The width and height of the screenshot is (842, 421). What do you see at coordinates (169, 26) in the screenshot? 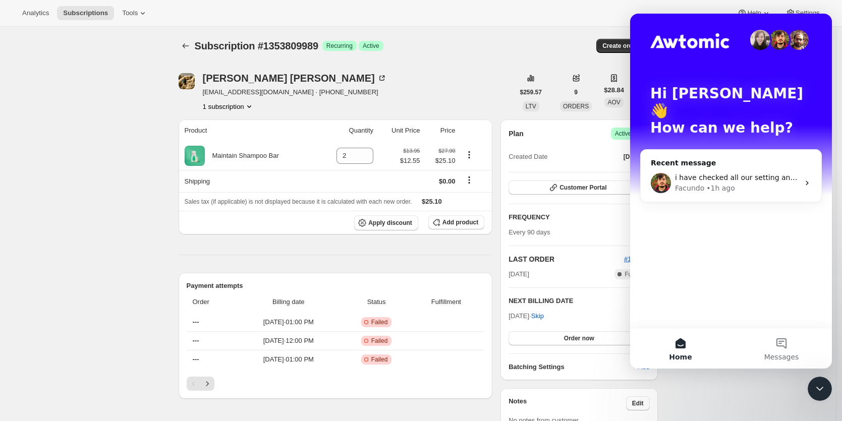
I see `img: Profile image for Brian` at bounding box center [169, 26].